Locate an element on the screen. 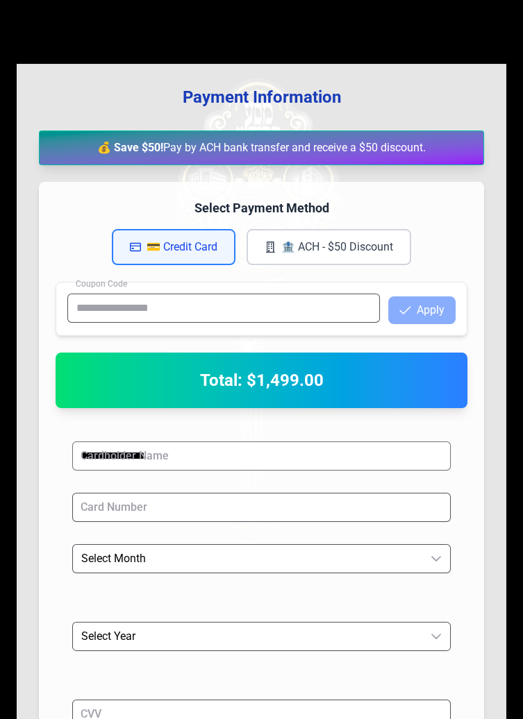  h2: Total: $1,499.00 is located at coordinates (261, 380).